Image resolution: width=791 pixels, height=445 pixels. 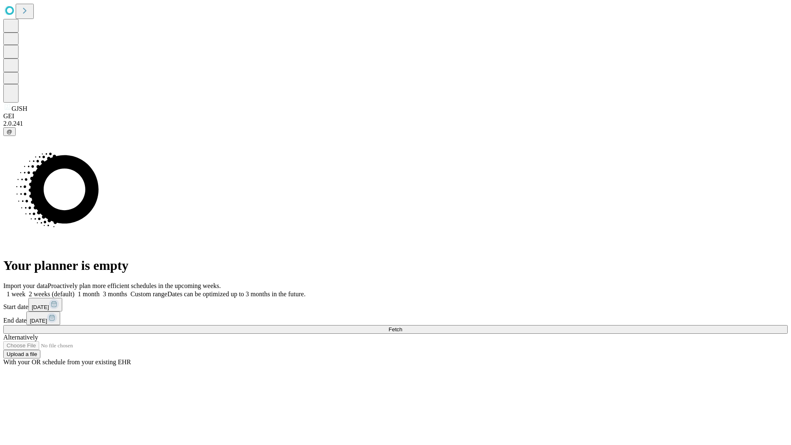 What do you see at coordinates (149, 294) in the screenshot?
I see `span: Custom range` at bounding box center [149, 294].